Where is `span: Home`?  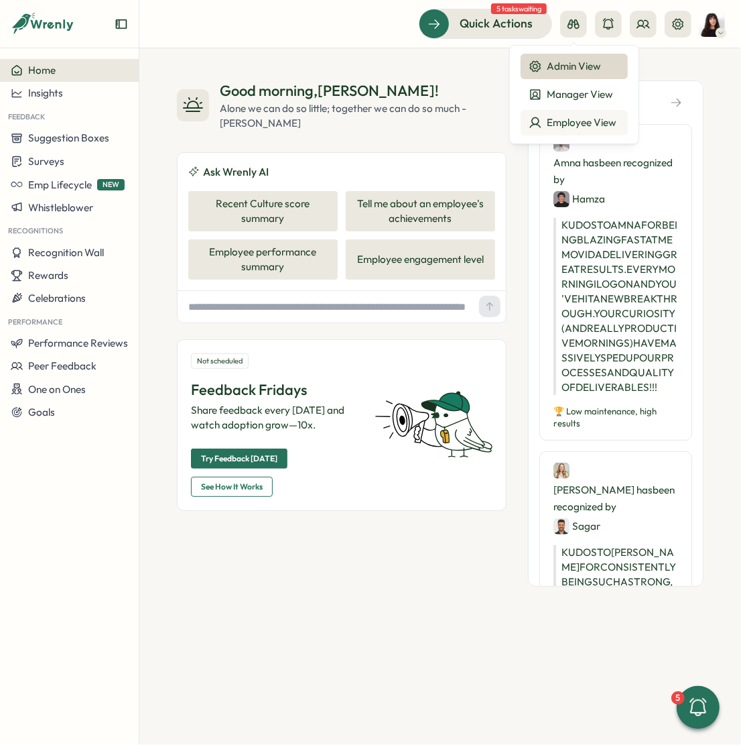 span: Home is located at coordinates (42, 70).